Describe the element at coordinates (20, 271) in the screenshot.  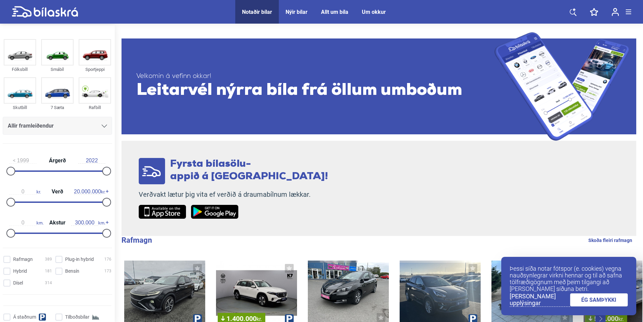
I see `span: Hybrid` at that location.